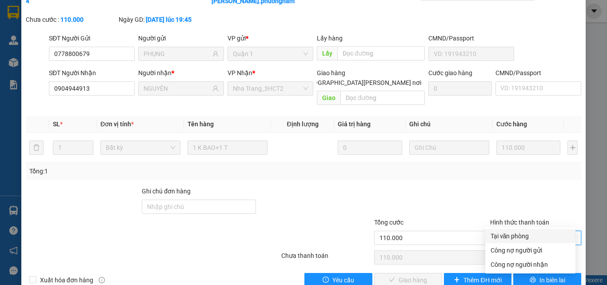  What do you see at coordinates (270, 88) in the screenshot?
I see `span: Nha Trang_3HCT2` at bounding box center [270, 88].